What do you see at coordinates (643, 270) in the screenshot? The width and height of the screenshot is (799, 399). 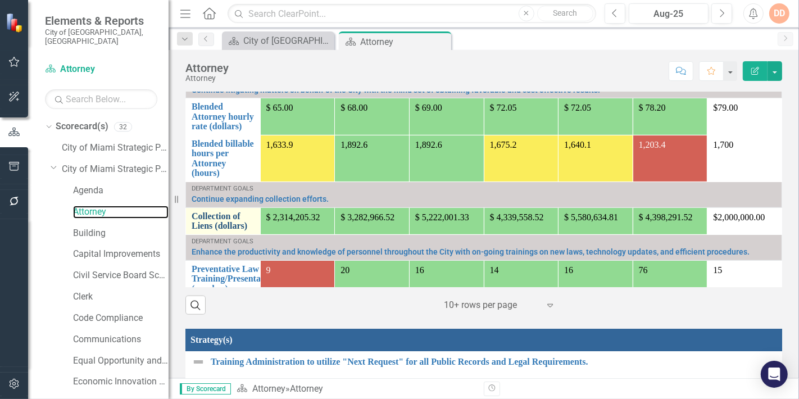 I see `span: 76` at bounding box center [643, 270].